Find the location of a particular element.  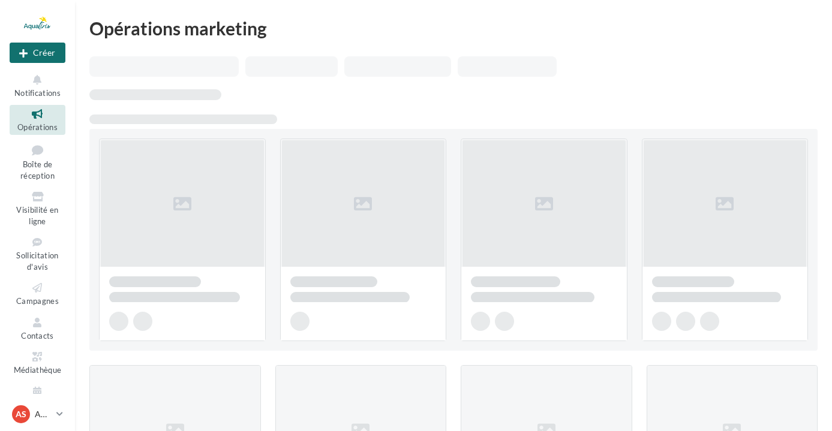

a: Contacts is located at coordinates (37, 328).